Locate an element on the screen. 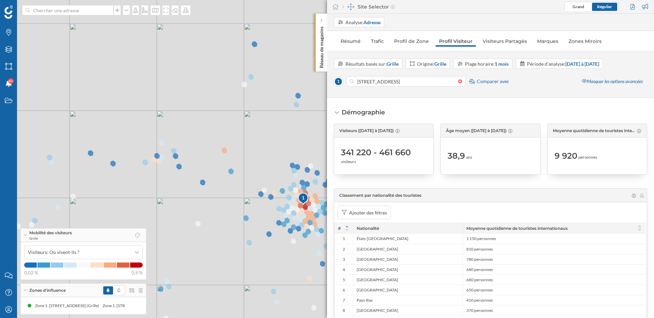 This screenshot has height=318, width=654. span: 38,9 is located at coordinates (456, 156).